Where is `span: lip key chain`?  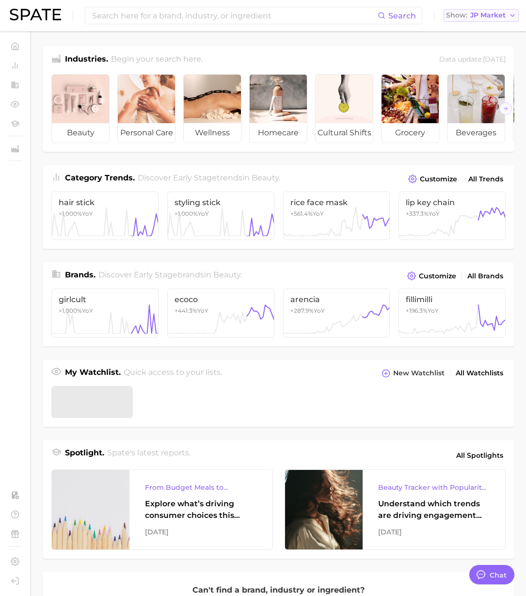 span: lip key chain is located at coordinates (452, 202).